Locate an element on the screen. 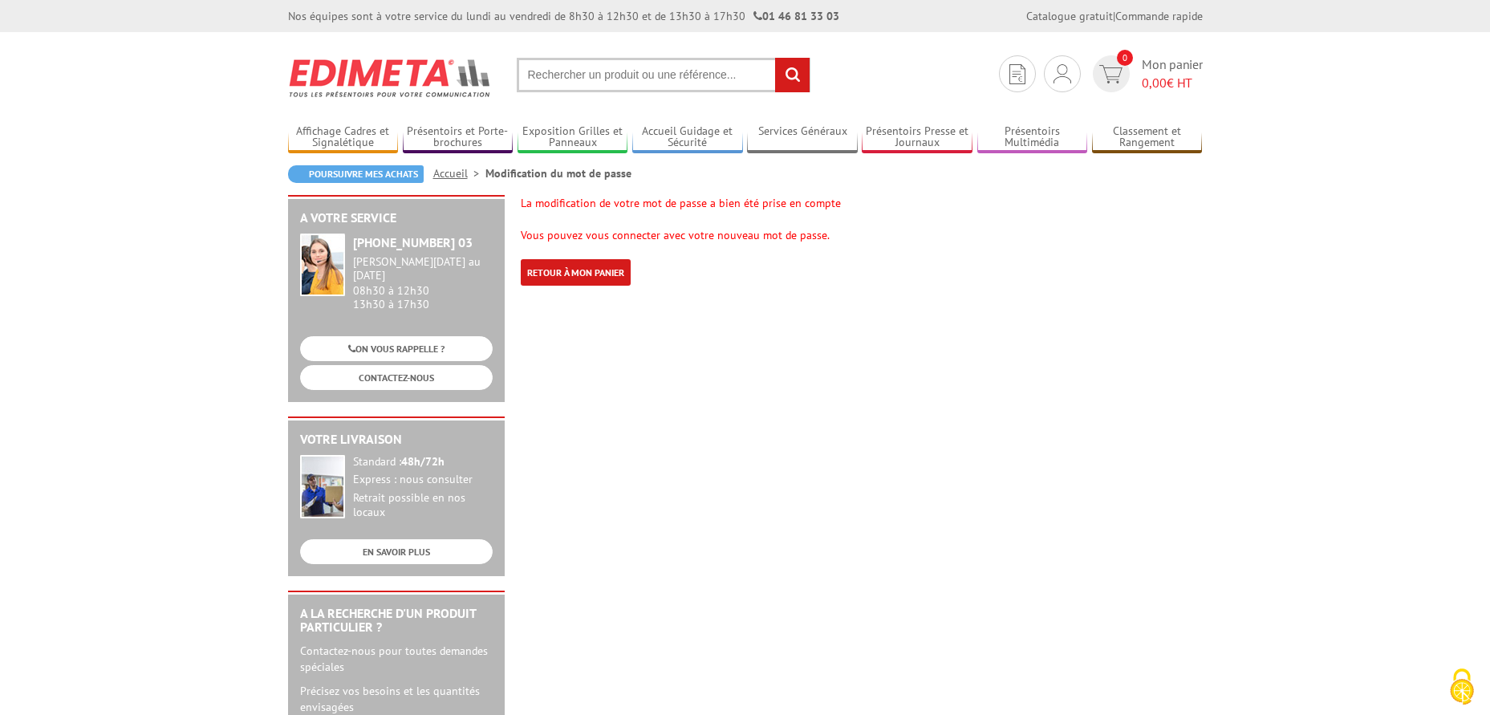 The height and width of the screenshot is (715, 1490). a: Présentoirs et Porte-brochures is located at coordinates (458, 137).